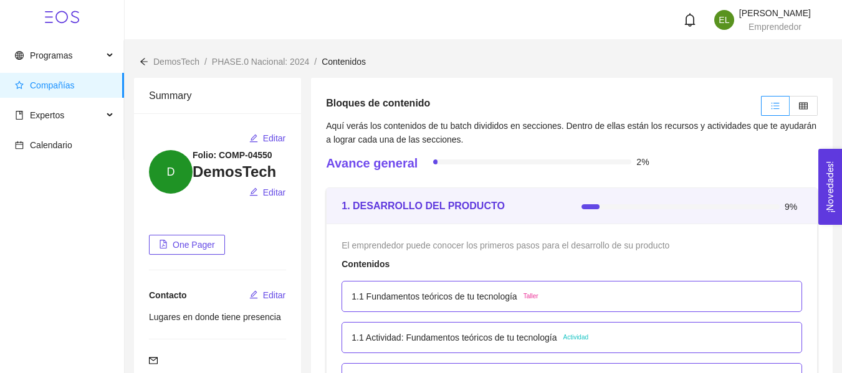 The height and width of the screenshot is (373, 842). I want to click on span: 2%, so click(645, 162).